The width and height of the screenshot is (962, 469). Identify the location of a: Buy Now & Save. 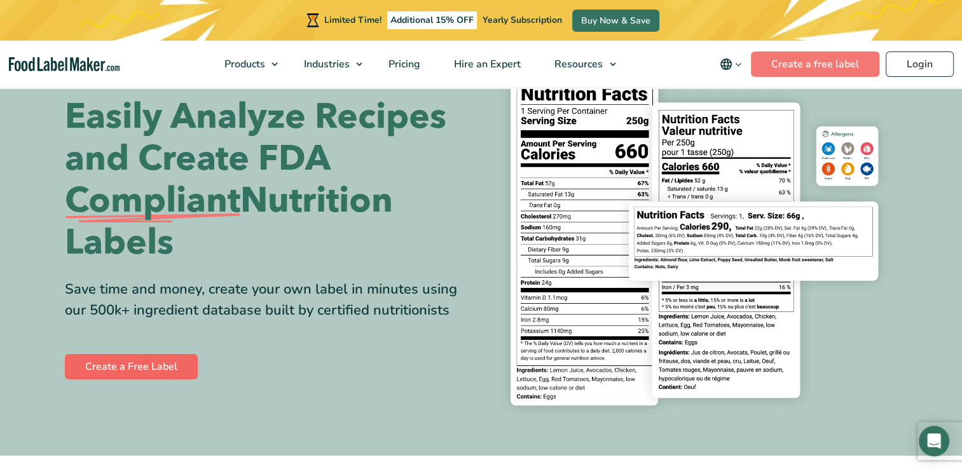
(616, 20).